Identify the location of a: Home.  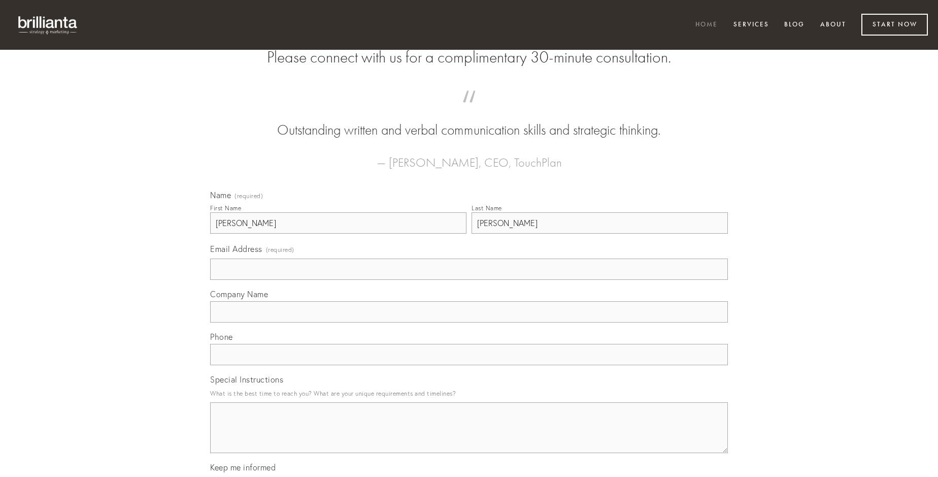
(706, 25).